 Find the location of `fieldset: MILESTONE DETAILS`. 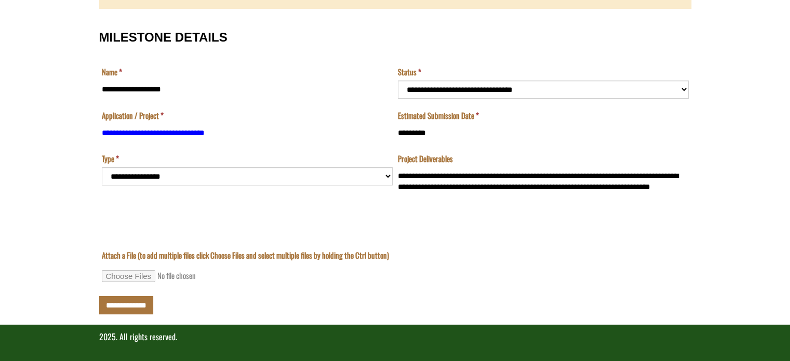

fieldset: MILESTONE DETAILS is located at coordinates (395, 124).